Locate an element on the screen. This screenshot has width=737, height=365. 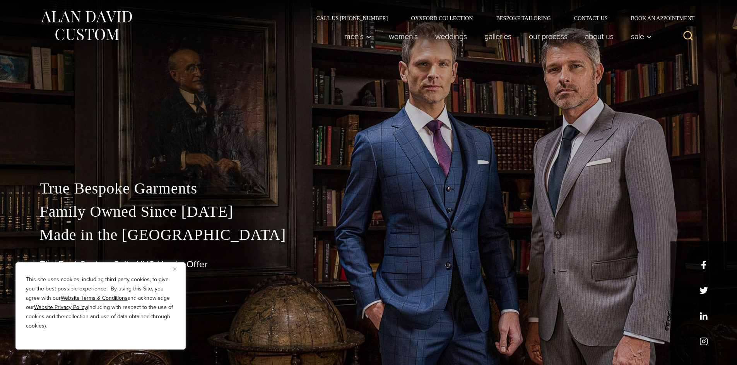
span: Men’s is located at coordinates (358, 36).